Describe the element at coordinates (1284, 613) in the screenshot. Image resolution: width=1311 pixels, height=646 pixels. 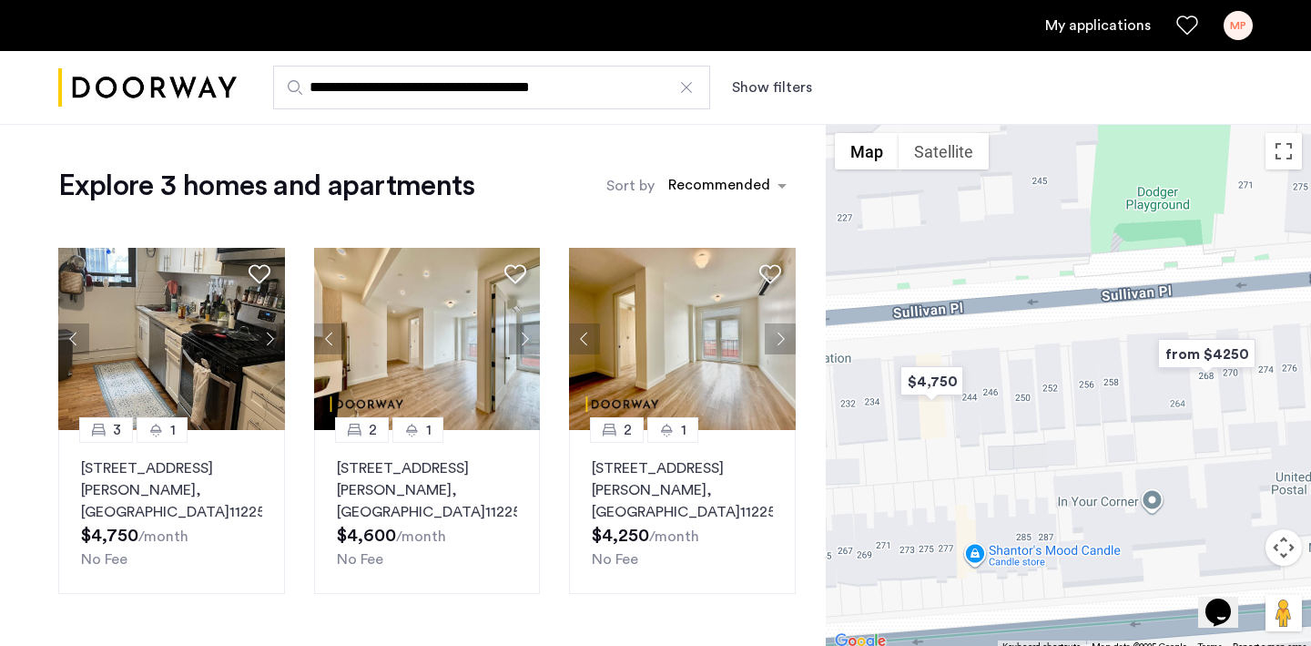
I see `button: Drag Pegman onto the map to open Street View` at that location.